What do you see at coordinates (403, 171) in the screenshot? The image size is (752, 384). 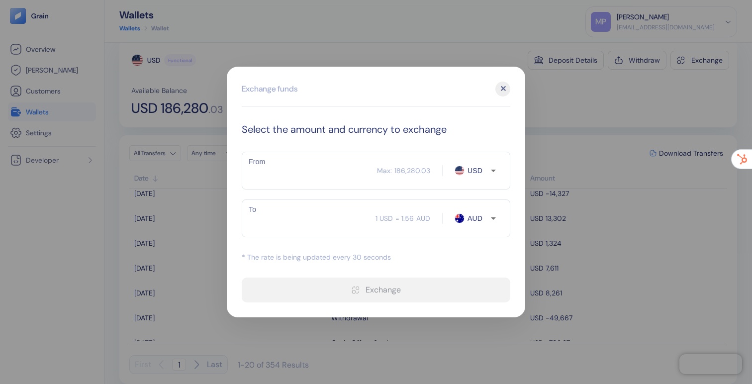 I see `div: Max: 186,280.03` at bounding box center [403, 171].